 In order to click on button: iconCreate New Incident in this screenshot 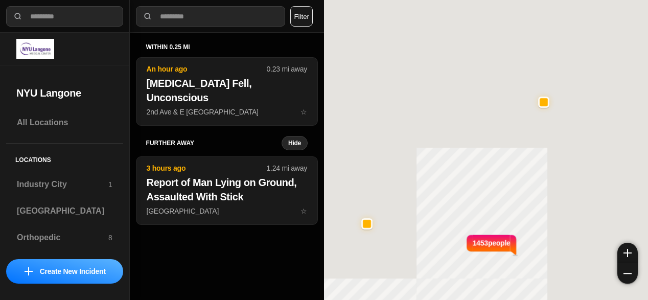, I will do `click(64, 271)`.